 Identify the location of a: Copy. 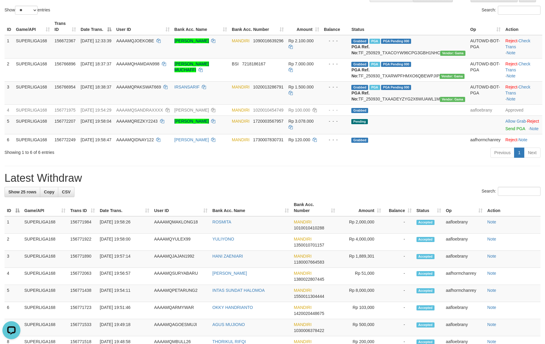
(49, 192).